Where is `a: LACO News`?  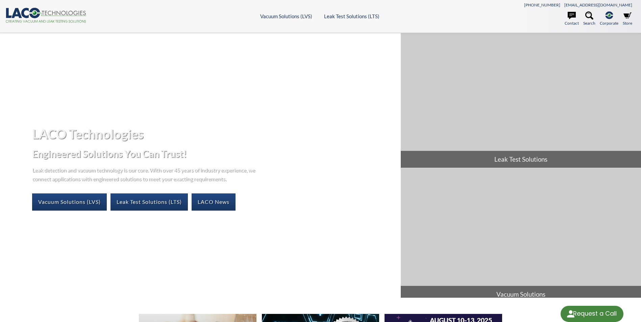 a: LACO News is located at coordinates (214, 202).